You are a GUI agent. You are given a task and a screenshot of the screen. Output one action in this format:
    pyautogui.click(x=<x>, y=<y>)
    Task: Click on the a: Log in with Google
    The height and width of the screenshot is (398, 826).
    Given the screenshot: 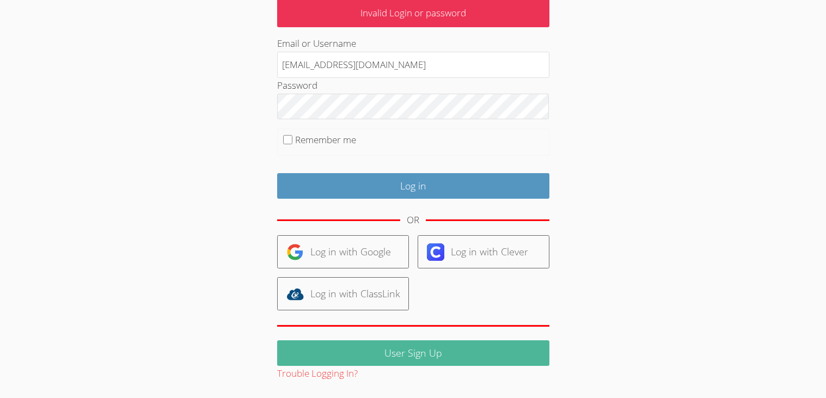 What is the action you would take?
    pyautogui.click(x=343, y=252)
    